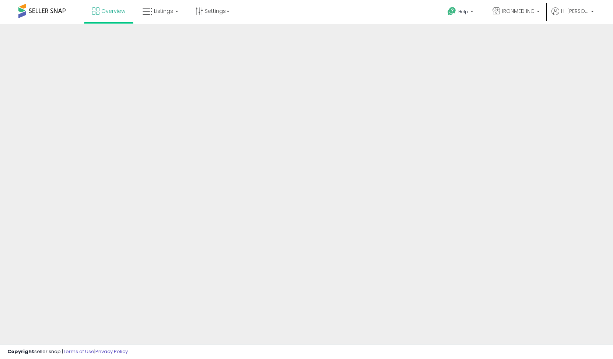  What do you see at coordinates (164, 11) in the screenshot?
I see `span: Listings` at bounding box center [164, 11].